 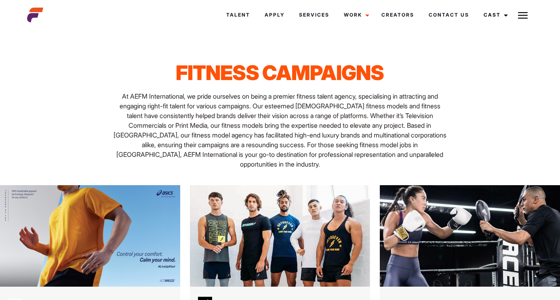 I want to click on a: Cast, so click(x=495, y=15).